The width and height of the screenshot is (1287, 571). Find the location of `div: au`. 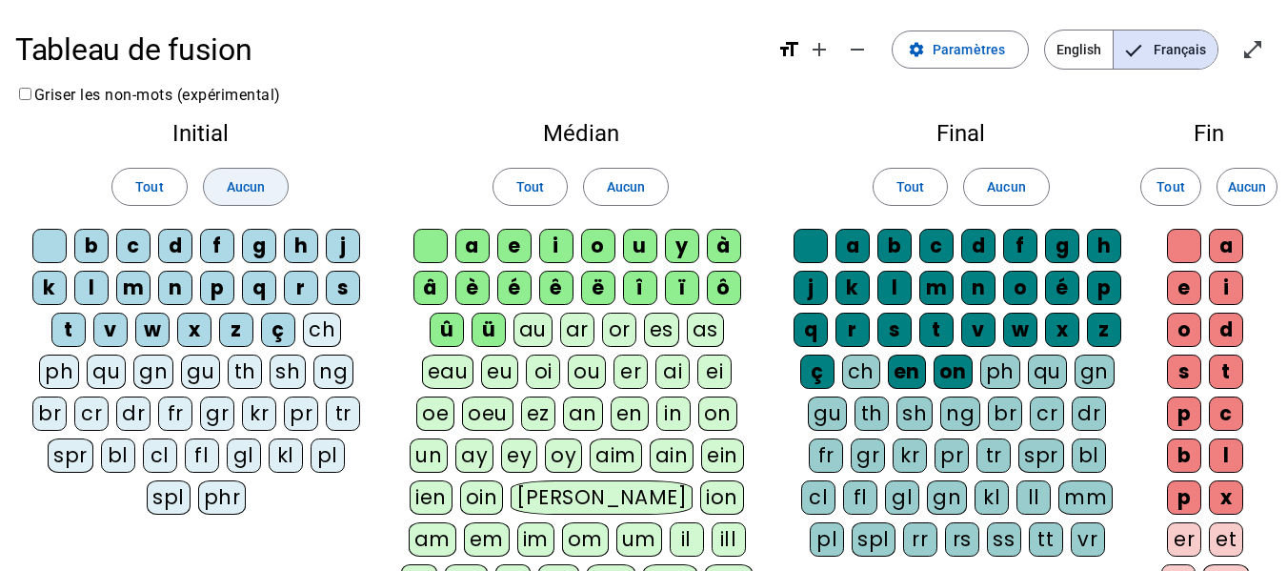

div: au is located at coordinates (532, 330).